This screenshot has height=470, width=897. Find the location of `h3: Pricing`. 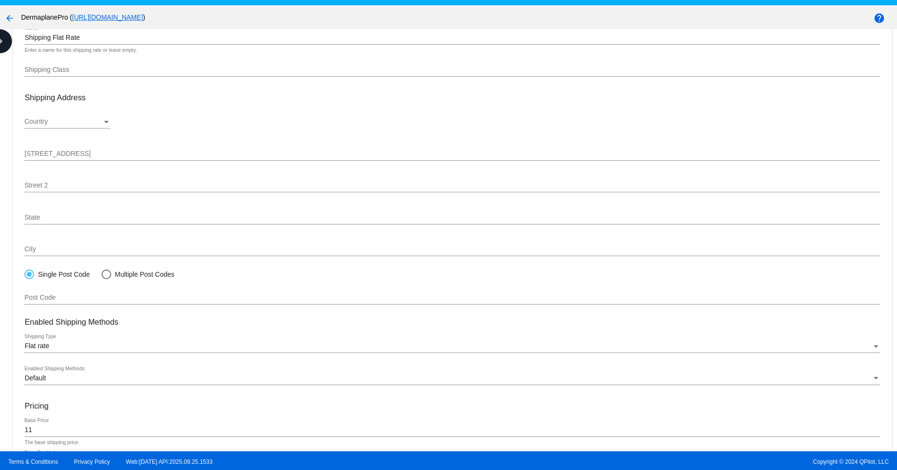

h3: Pricing is located at coordinates (452, 405).